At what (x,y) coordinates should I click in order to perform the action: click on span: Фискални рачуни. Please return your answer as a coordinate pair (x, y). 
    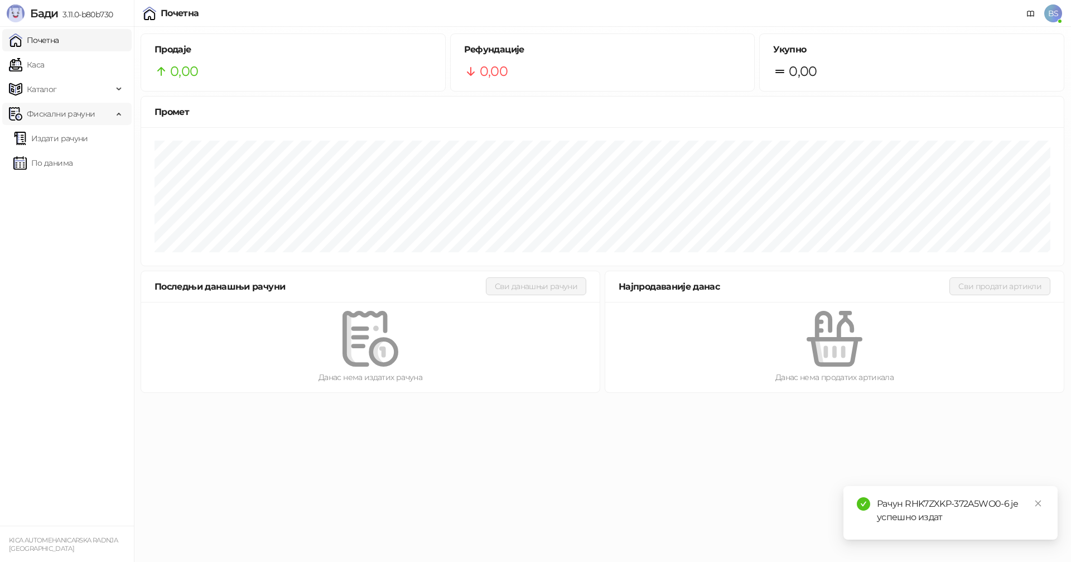
    Looking at the image, I should click on (61, 114).